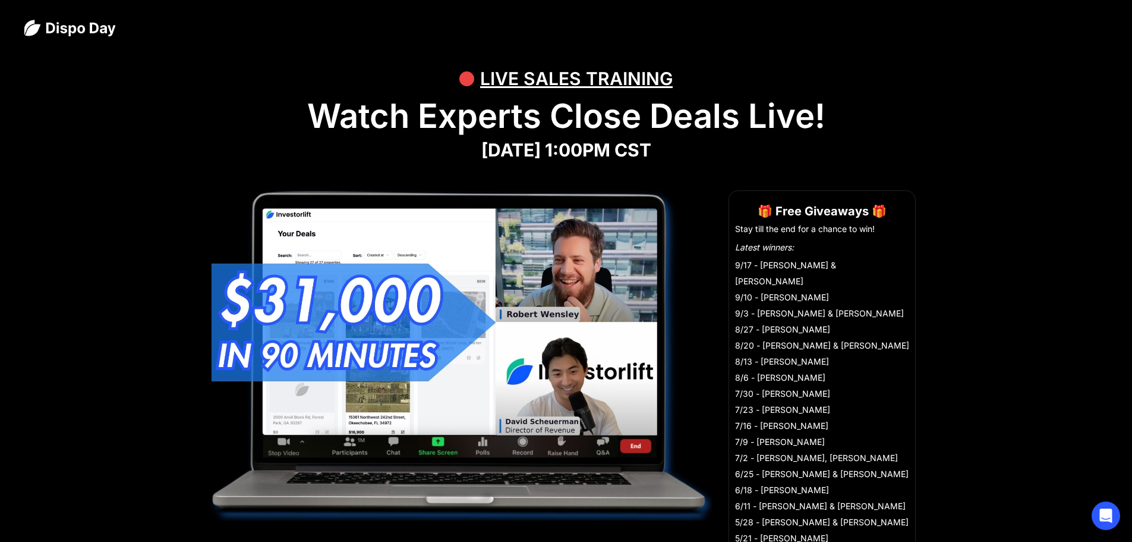  Describe the element at coordinates (764, 247) in the screenshot. I see `em: Latest winners:` at that location.